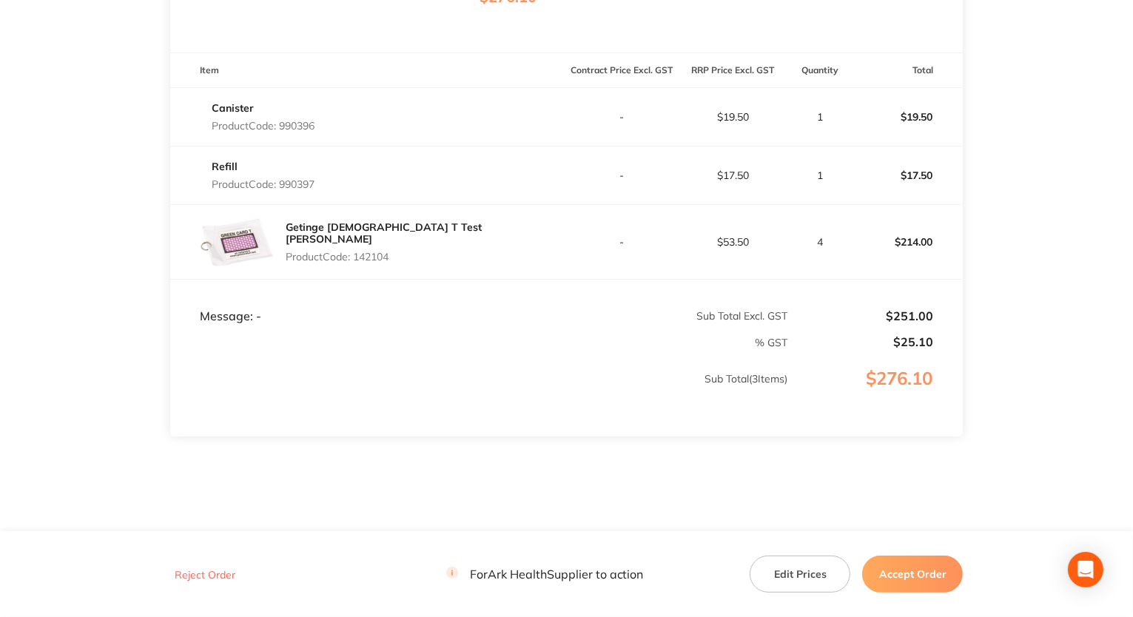 The height and width of the screenshot is (617, 1133). Describe the element at coordinates (800, 574) in the screenshot. I see `button: Edit Prices` at that location.